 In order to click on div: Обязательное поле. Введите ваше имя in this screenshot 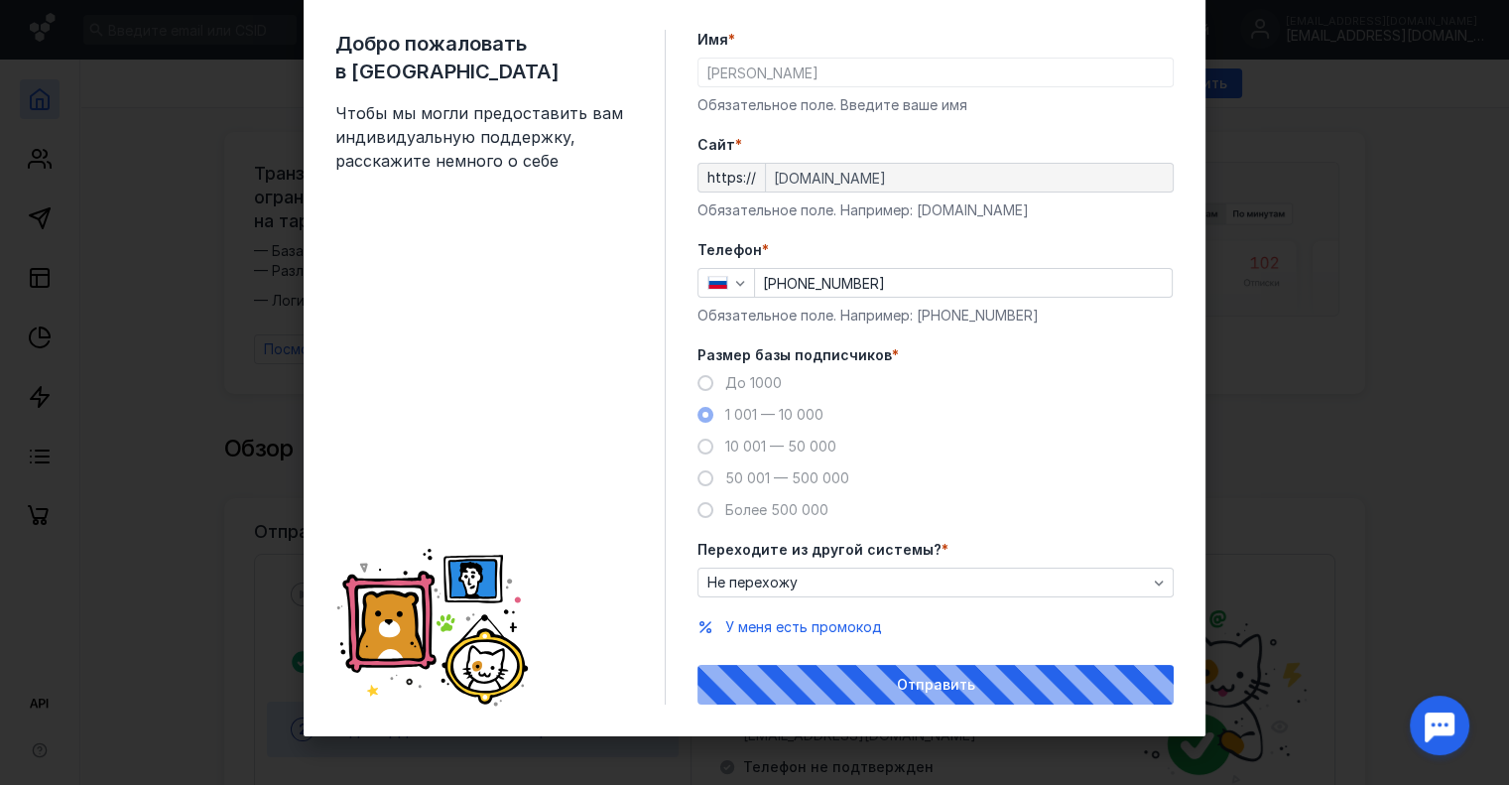, I will do `click(936, 105)`.